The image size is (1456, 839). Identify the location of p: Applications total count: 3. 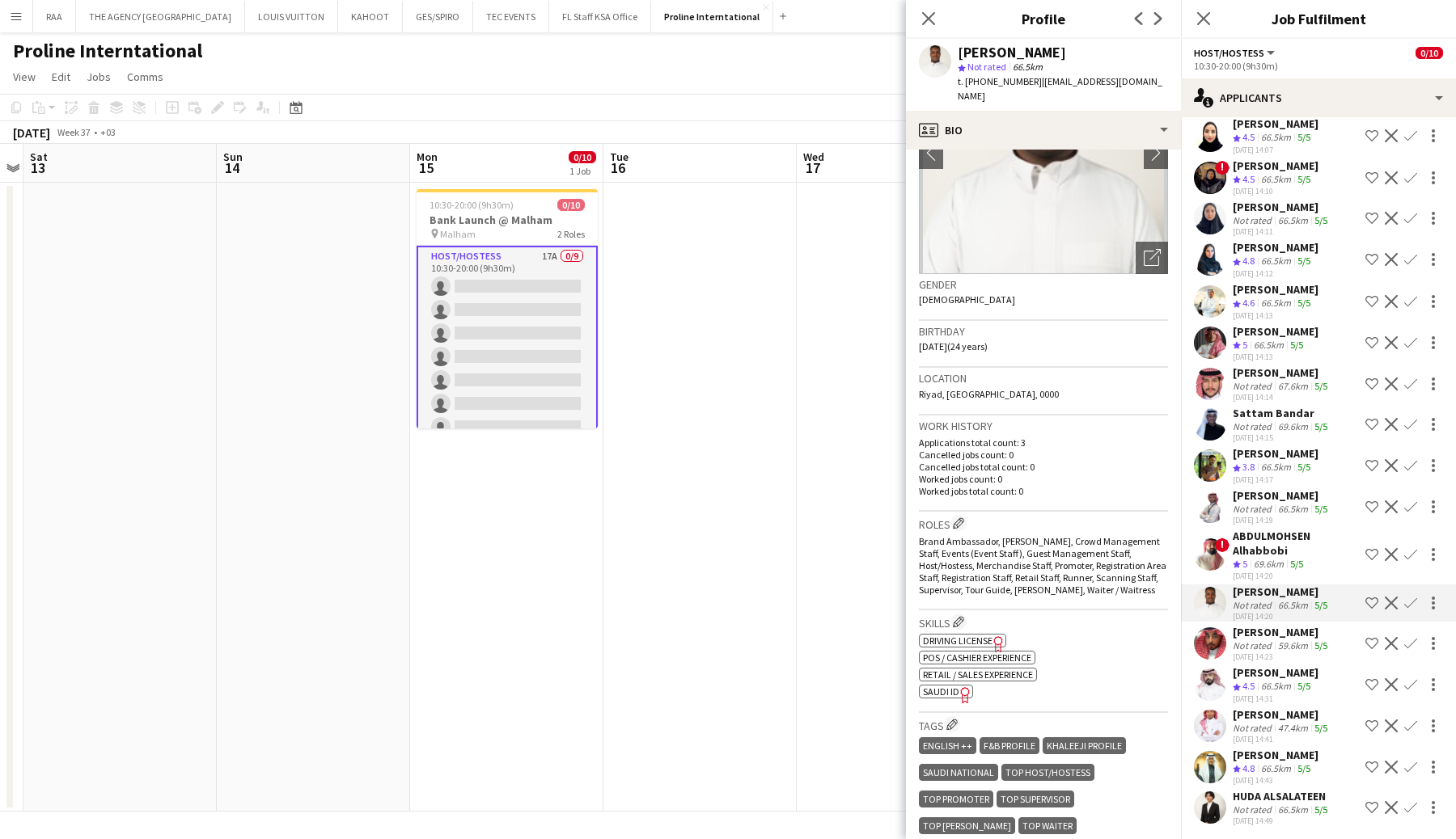
(1044, 442).